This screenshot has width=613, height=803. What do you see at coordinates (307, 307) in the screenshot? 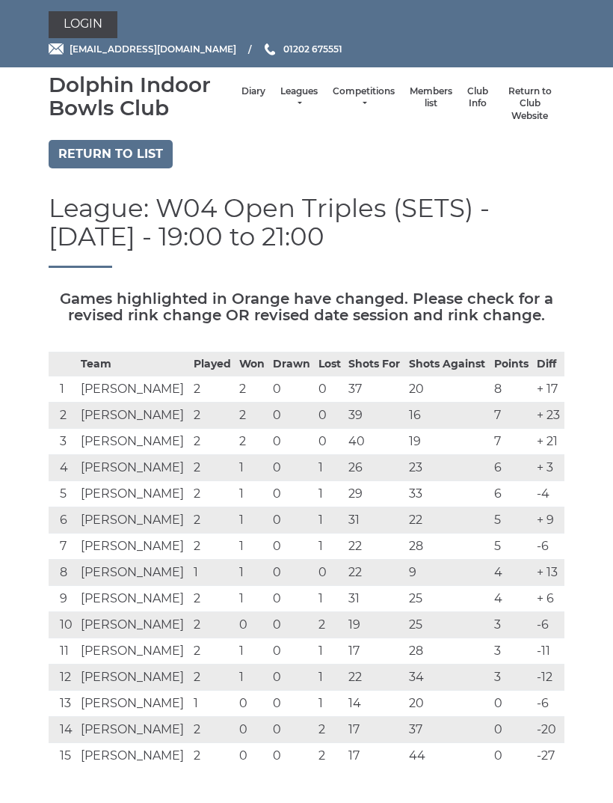
I see `h5: Games highlighted in Orange have changed. Please check for a revised rink change OR revised date ...` at bounding box center [307, 307].